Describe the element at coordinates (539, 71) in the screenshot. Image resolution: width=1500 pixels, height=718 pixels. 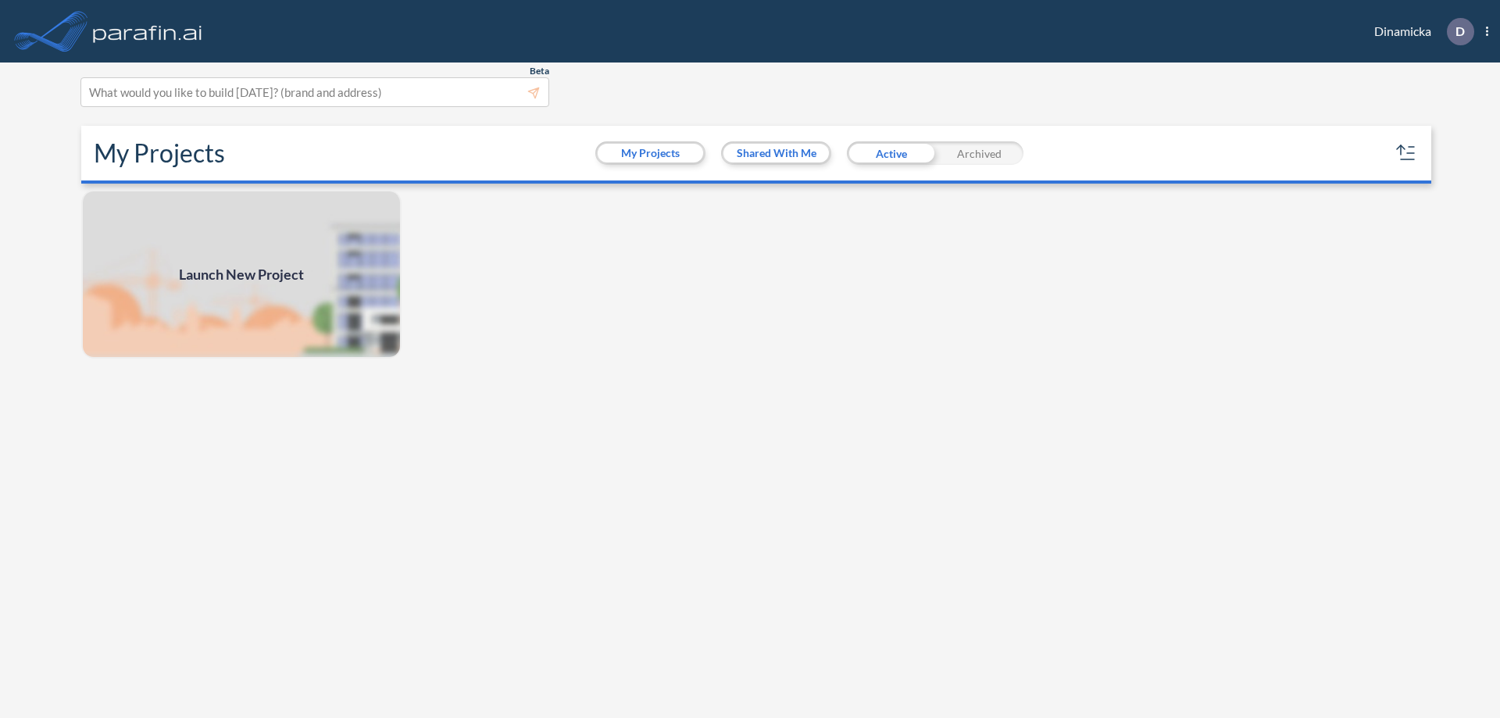
I see `span: Beta` at that location.